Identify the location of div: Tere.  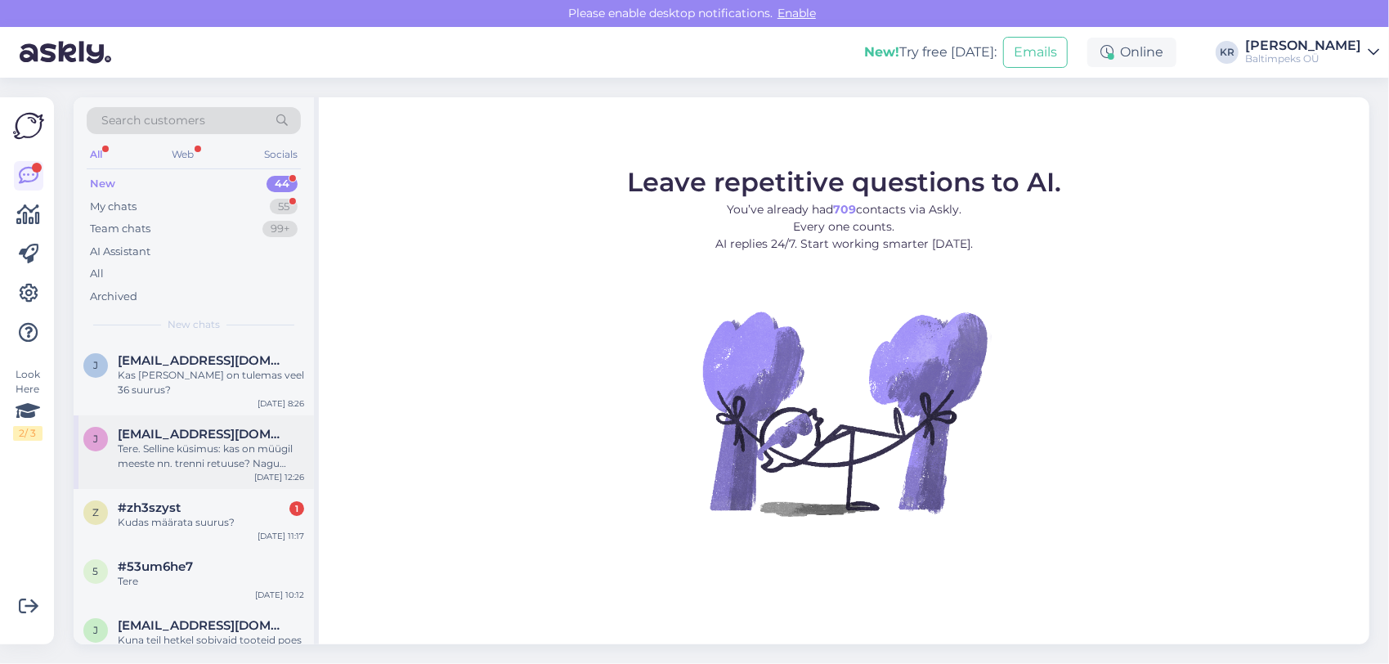
(211, 581).